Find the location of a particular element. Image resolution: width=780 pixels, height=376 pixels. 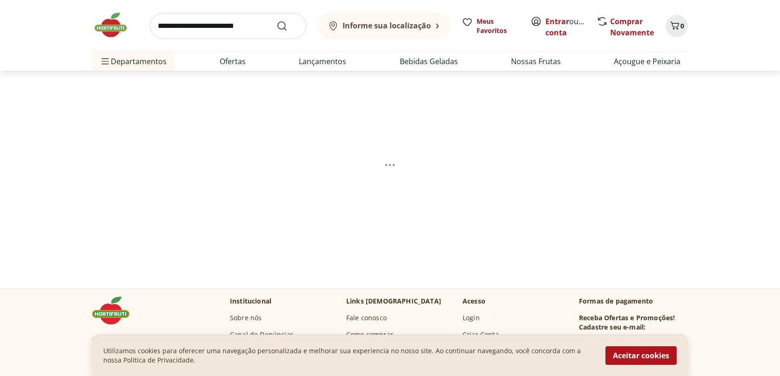

a: Bebidas Geladas is located at coordinates (428, 61).